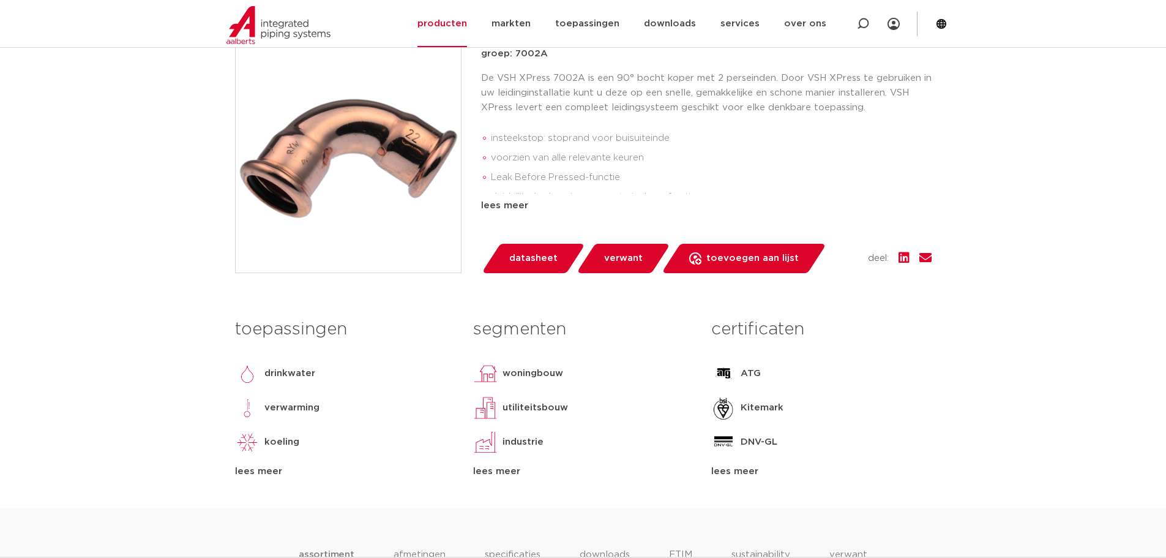 The height and width of the screenshot is (558, 1166). Describe the element at coordinates (247, 442) in the screenshot. I see `img: koeling` at that location.